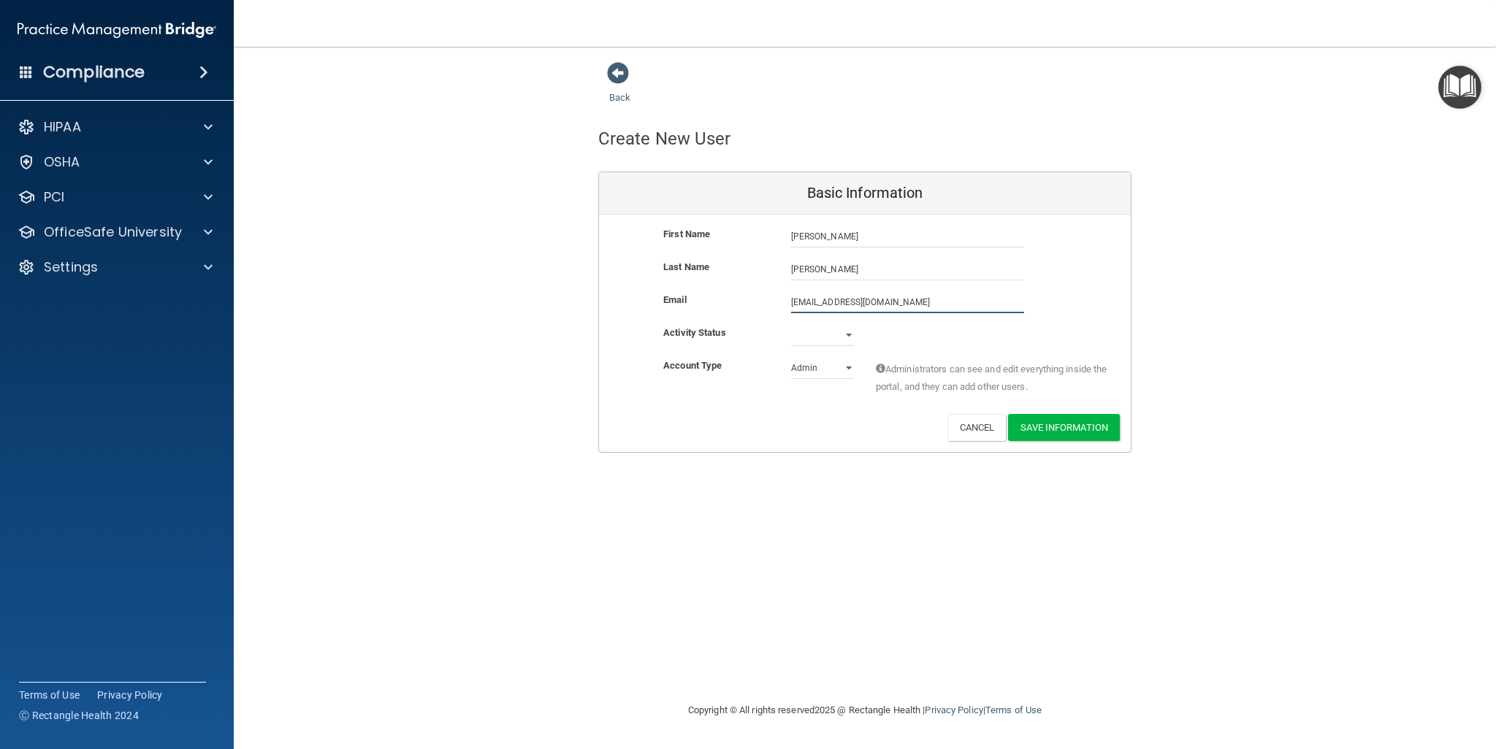 This screenshot has width=1496, height=749. What do you see at coordinates (675, 299) in the screenshot?
I see `b: Email` at bounding box center [675, 299].